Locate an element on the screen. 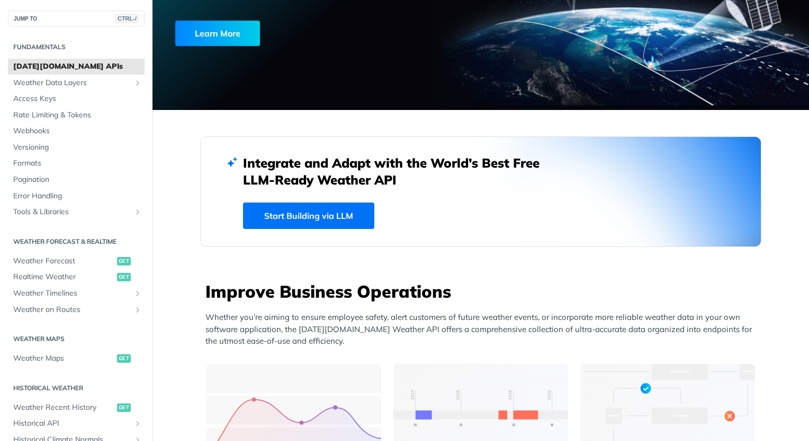  a: Pagination is located at coordinates (76, 180).